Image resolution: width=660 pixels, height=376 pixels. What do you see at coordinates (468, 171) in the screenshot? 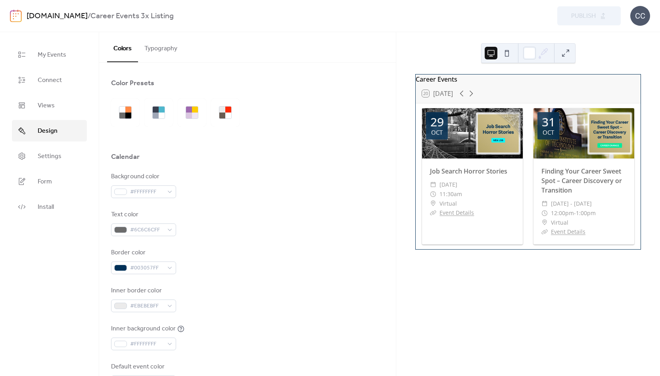
I see `a: Job Search Horror Stories` at bounding box center [468, 171].